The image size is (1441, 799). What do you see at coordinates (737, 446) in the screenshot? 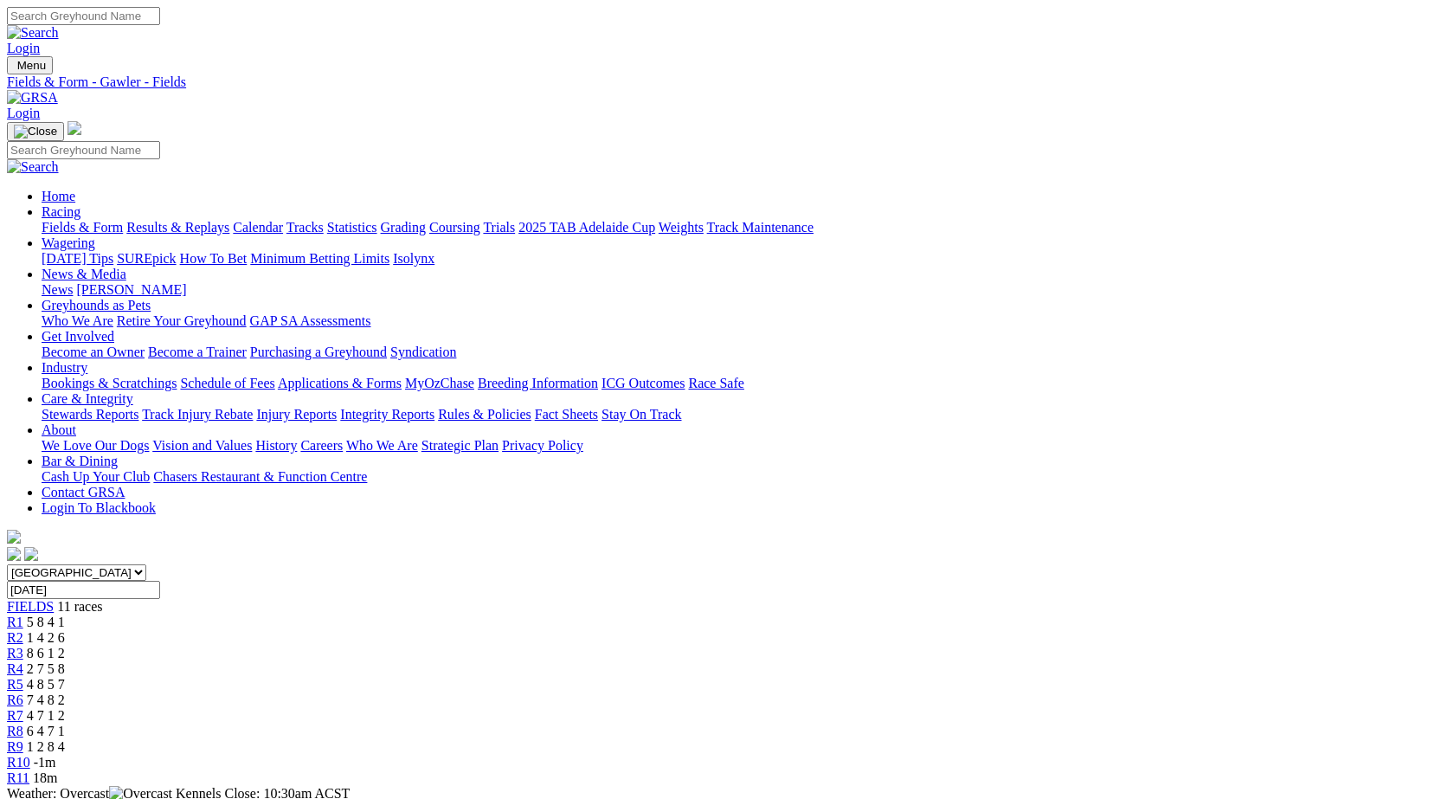
I see `div: About` at bounding box center [737, 446].